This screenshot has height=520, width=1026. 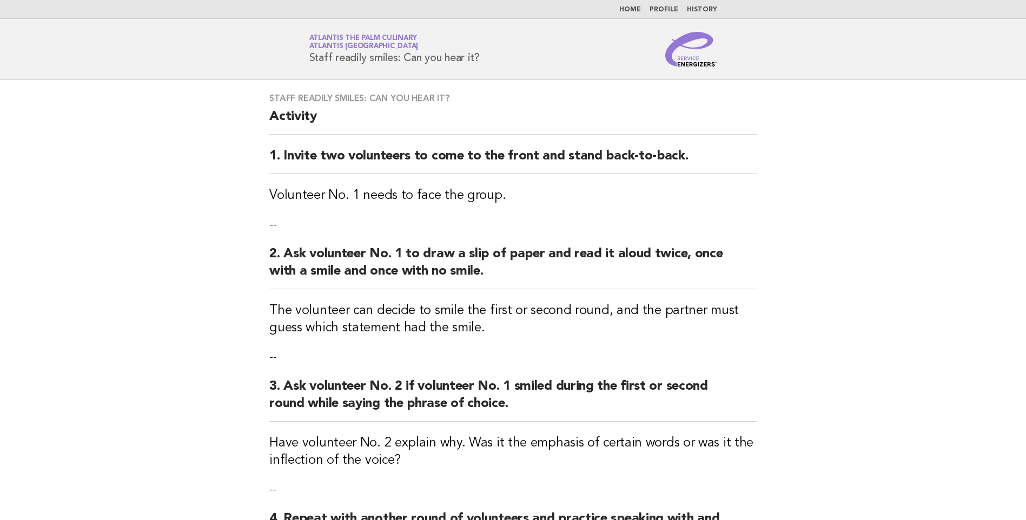 What do you see at coordinates (513, 267) in the screenshot?
I see `h2: 2. Ask volunteer No. 1 to draw a slip of paper and read it aloud twice, once with a smile and onc...` at bounding box center [513, 267].